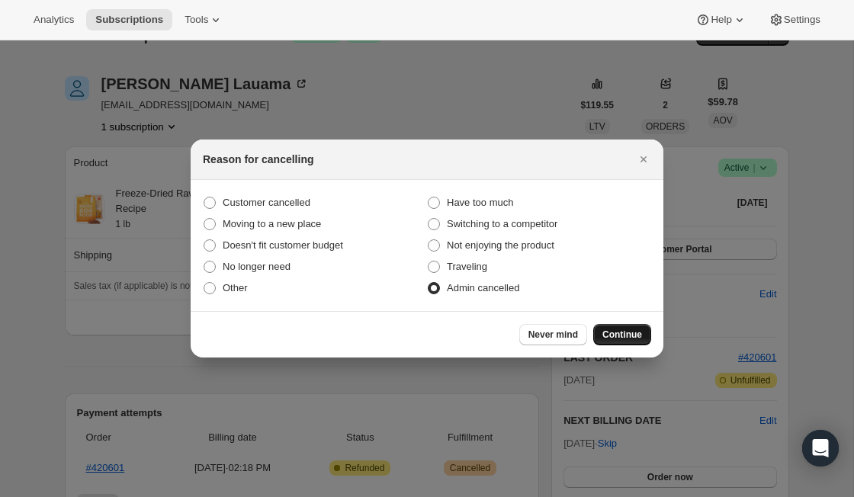 The image size is (854, 497). What do you see at coordinates (622, 335) in the screenshot?
I see `button: Continue` at bounding box center [622, 335].